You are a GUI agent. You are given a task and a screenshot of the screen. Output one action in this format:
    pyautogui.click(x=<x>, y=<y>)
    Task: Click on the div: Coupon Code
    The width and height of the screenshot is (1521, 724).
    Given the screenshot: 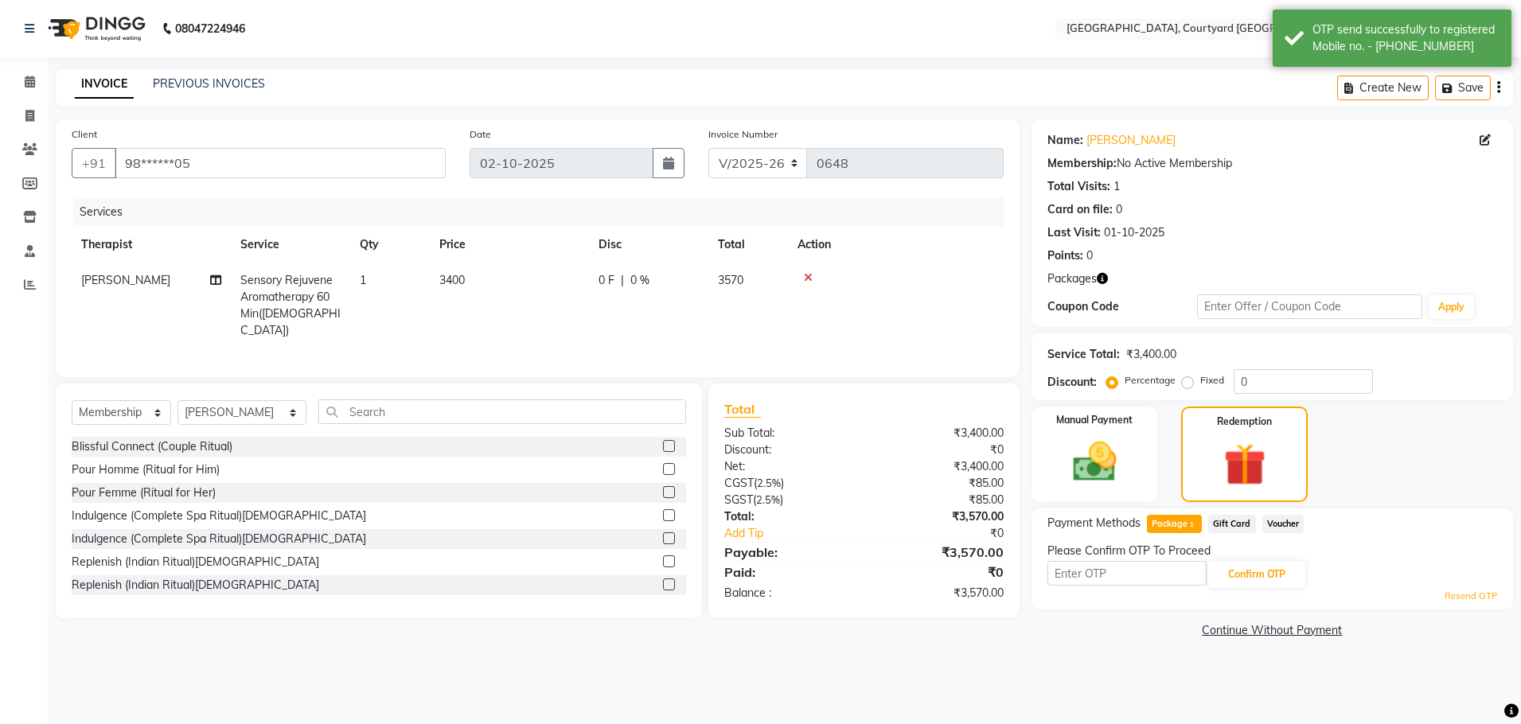 What is the action you would take?
    pyautogui.click(x=1122, y=306)
    